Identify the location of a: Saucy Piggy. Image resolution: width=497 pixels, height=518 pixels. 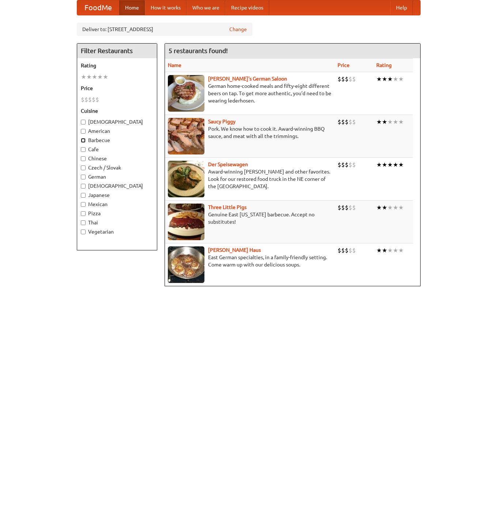
(222, 122).